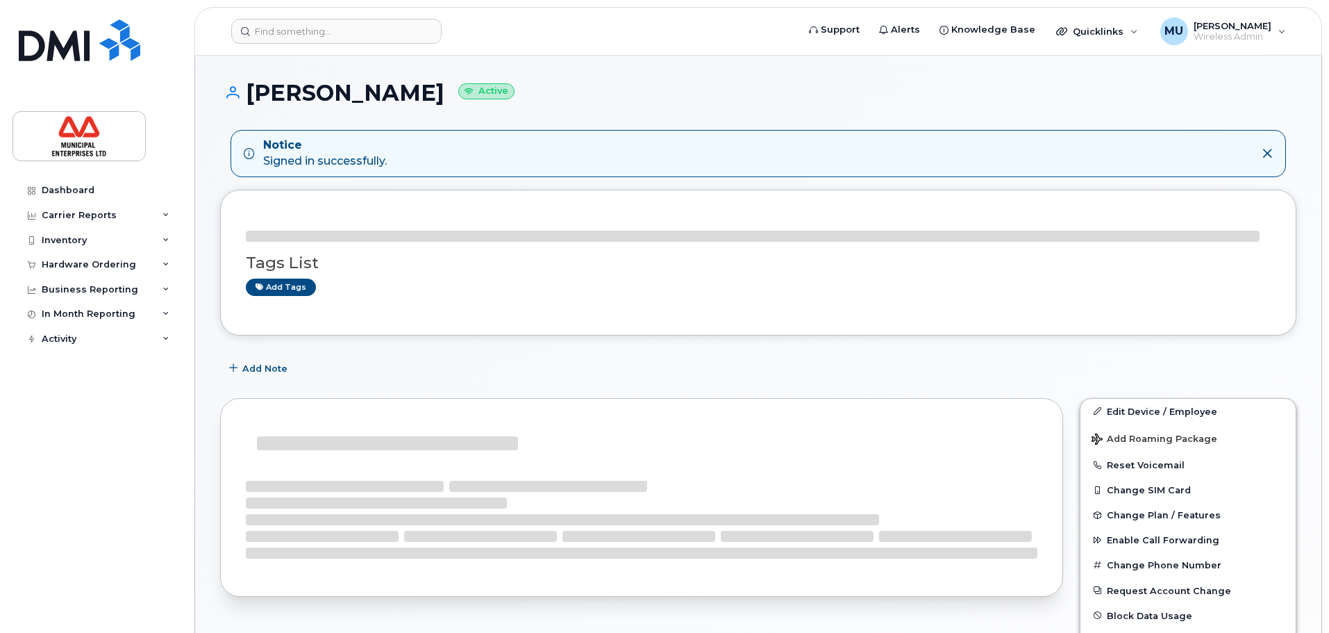  What do you see at coordinates (260, 369) in the screenshot?
I see `button: Add Note` at bounding box center [260, 369].